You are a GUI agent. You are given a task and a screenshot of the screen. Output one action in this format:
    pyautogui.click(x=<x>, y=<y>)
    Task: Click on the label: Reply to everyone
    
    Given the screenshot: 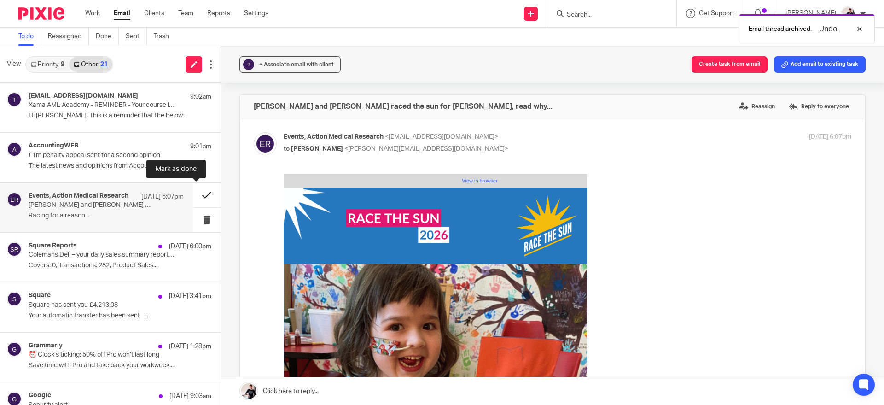 What is the action you would take?
    pyautogui.click(x=819, y=106)
    